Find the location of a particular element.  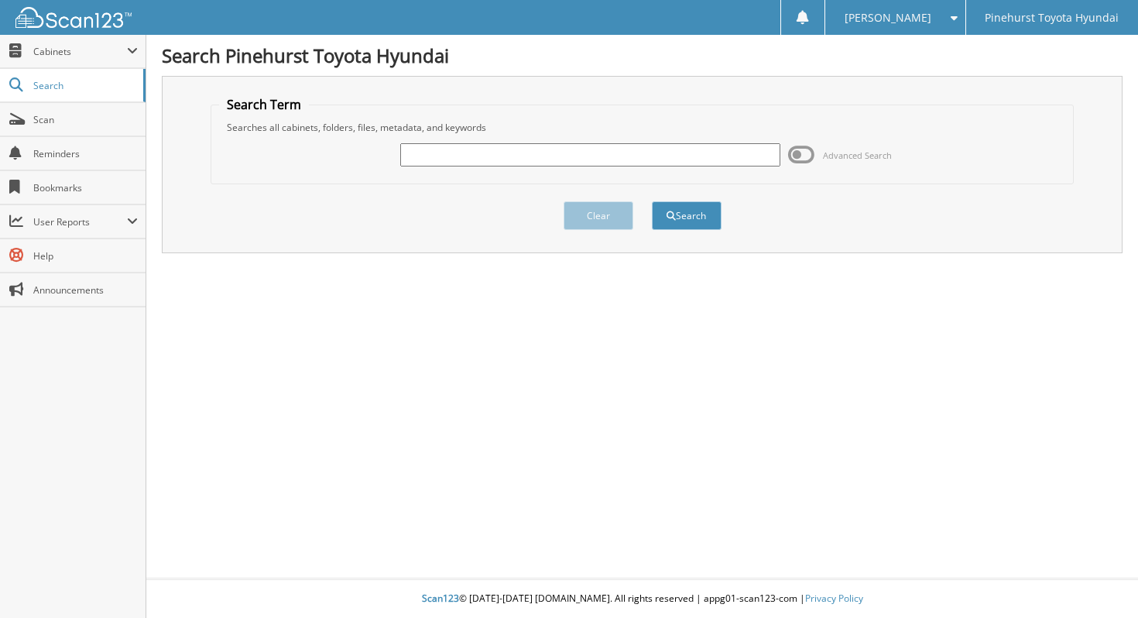

div: Chat Widget is located at coordinates (1099, 581).